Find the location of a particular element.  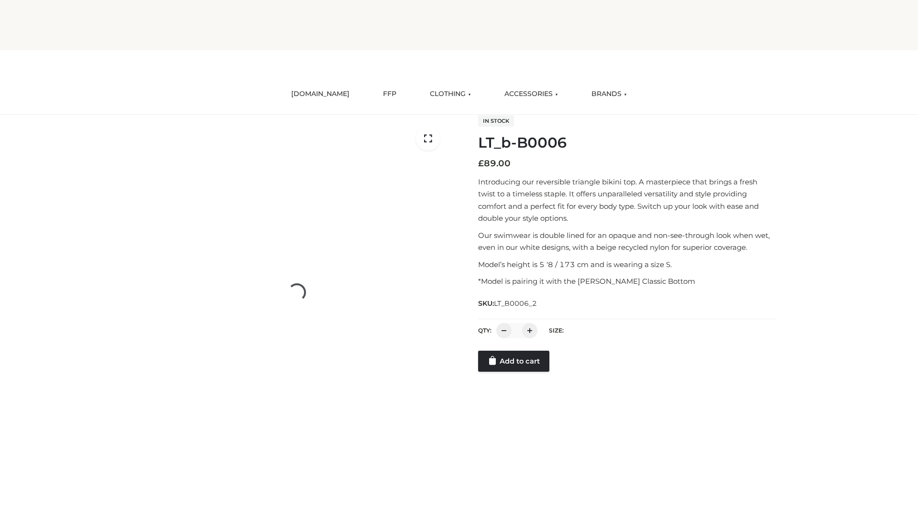

a: CLOTHING is located at coordinates (450, 94).